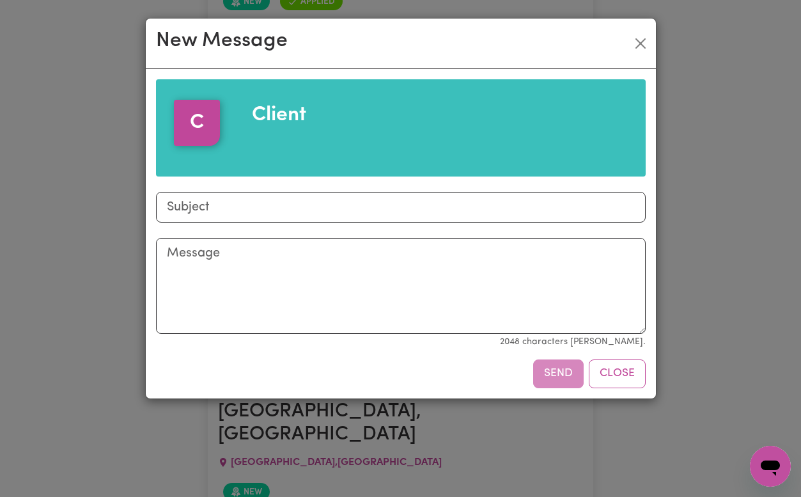  I want to click on div: C, so click(197, 123).